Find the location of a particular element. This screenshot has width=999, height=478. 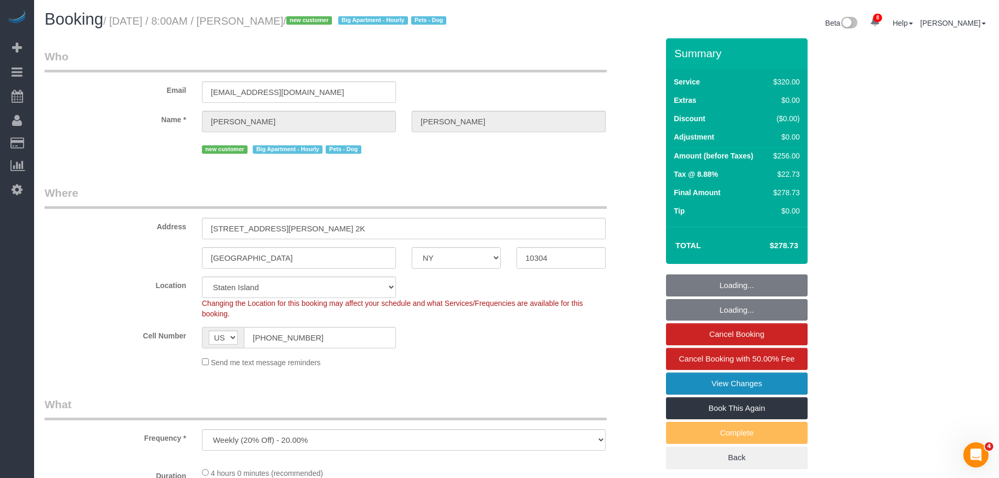

span: Send me text message reminders is located at coordinates (265, 362).